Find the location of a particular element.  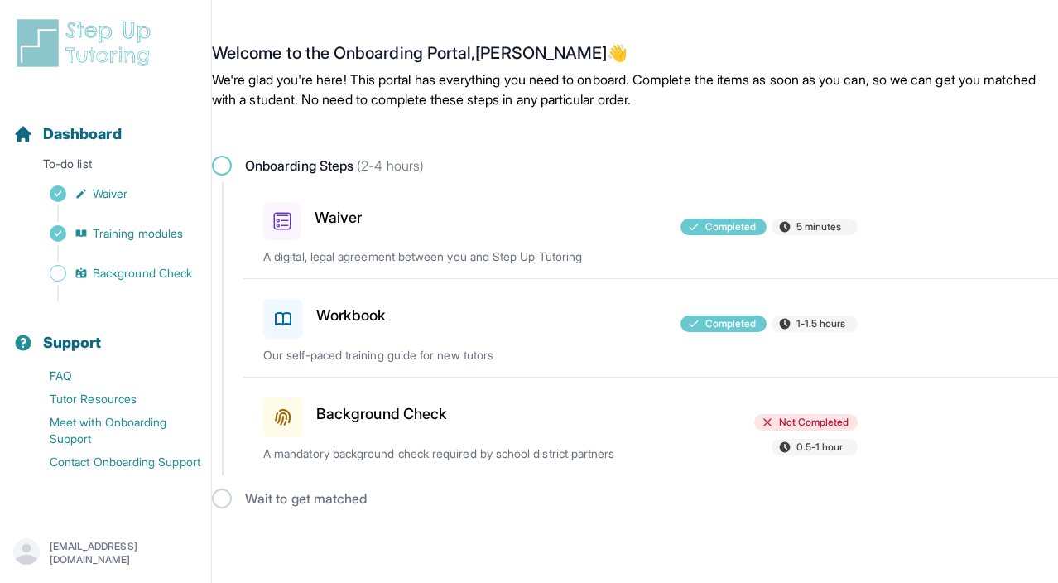

a: Background CheckNot Completed0.5-1 hourA mandatory background check required by school district p... is located at coordinates (651, 426).